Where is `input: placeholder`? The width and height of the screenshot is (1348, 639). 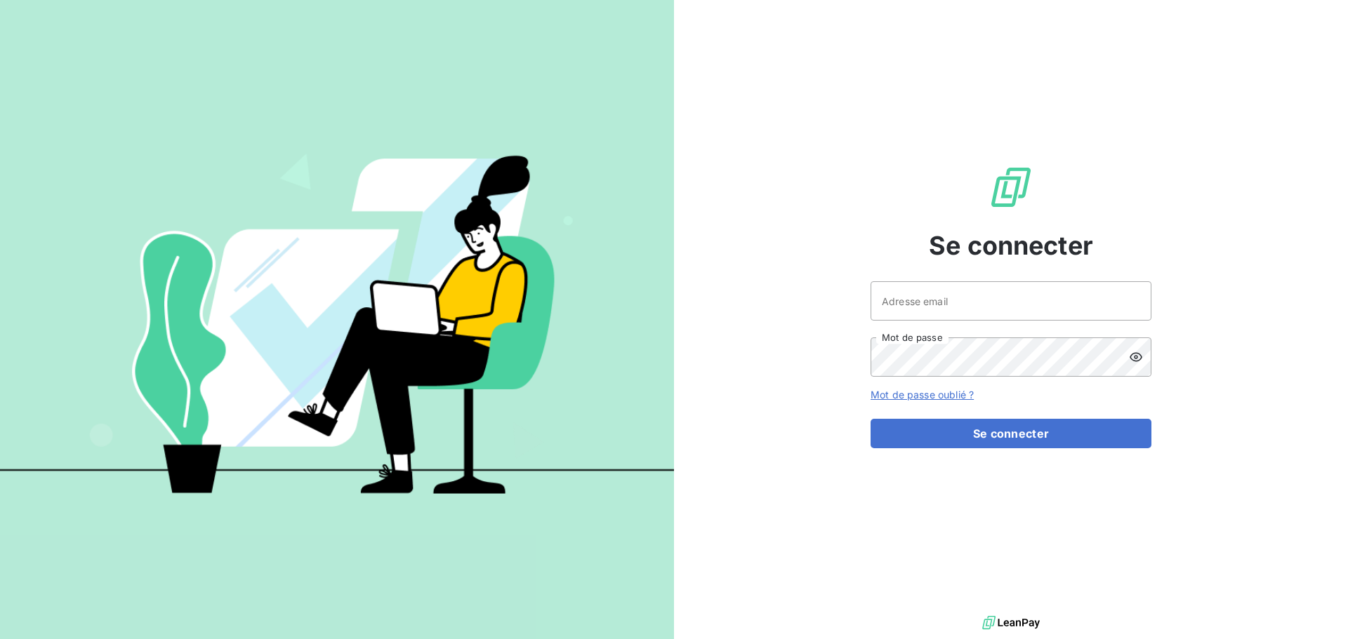 input: placeholder is located at coordinates (1011, 301).